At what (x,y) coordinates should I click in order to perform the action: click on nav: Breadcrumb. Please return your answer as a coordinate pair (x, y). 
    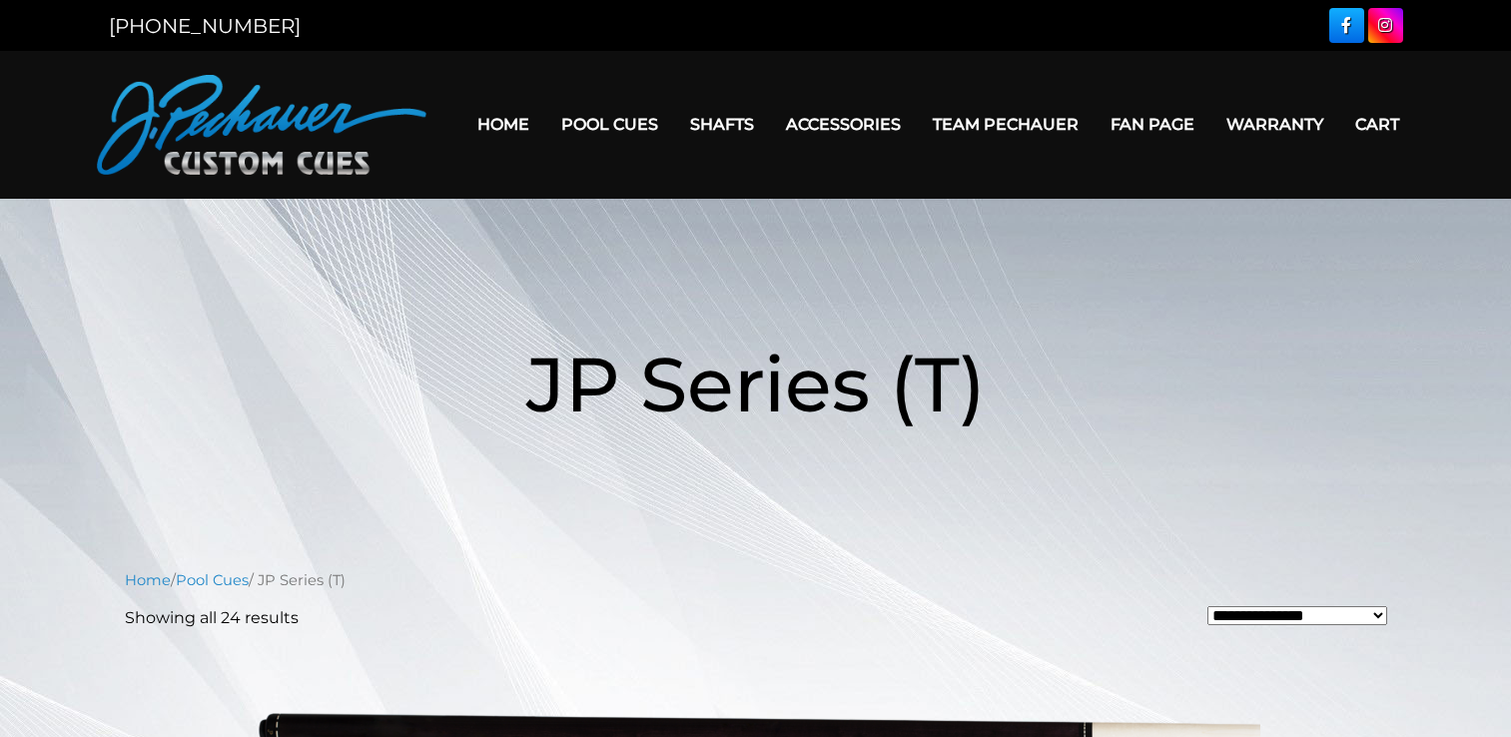
    Looking at the image, I should click on (756, 580).